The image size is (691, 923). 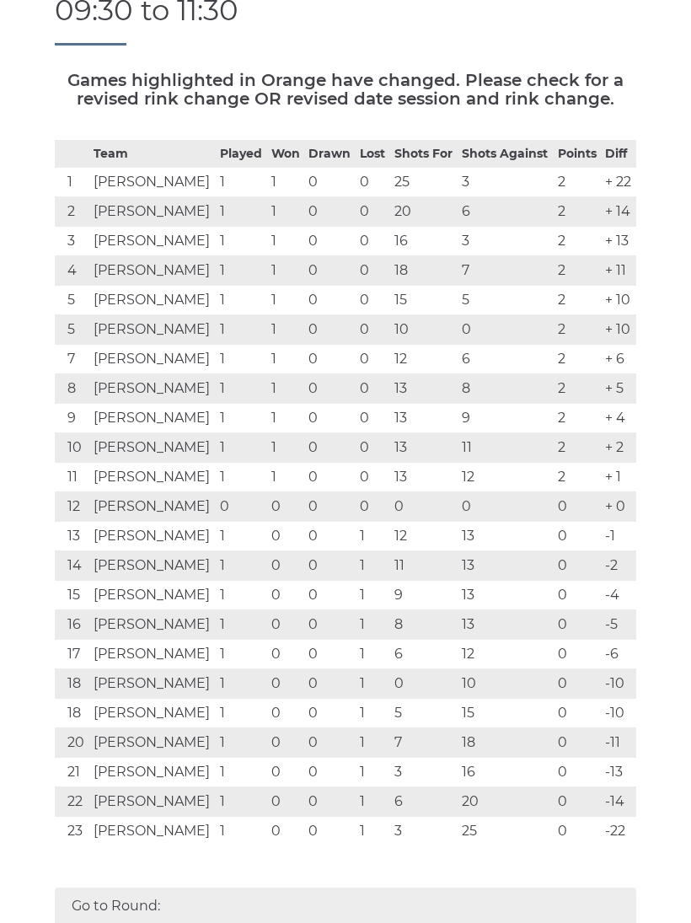 I want to click on td: 20, so click(x=424, y=211).